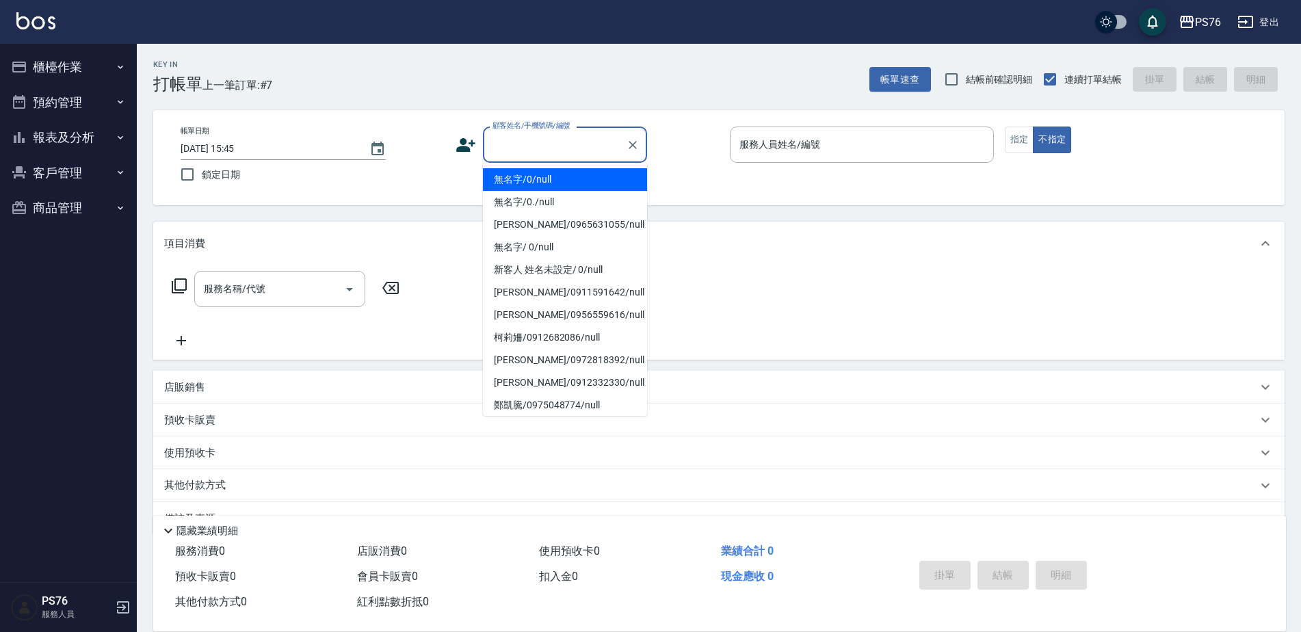 Image resolution: width=1301 pixels, height=632 pixels. Describe the element at coordinates (1052, 140) in the screenshot. I see `button: 不指定` at that location.